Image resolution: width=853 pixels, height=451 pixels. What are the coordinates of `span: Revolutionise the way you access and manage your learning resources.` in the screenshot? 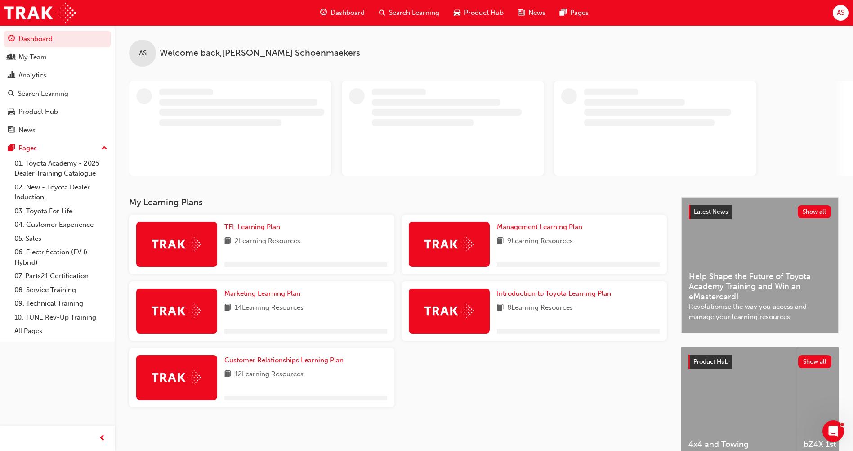 It's located at (760, 311).